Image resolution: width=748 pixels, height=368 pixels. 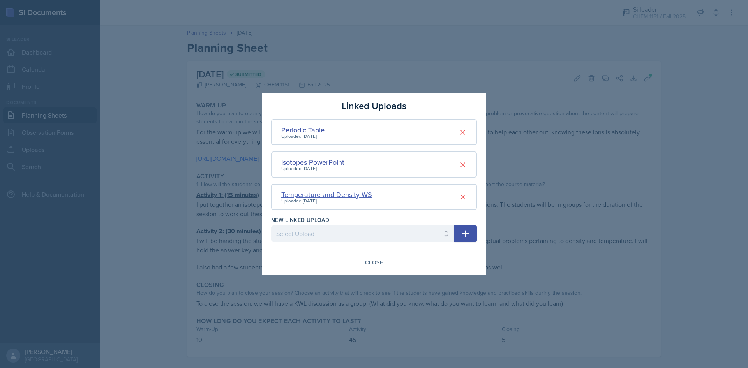 I want to click on button: Close, so click(x=374, y=263).